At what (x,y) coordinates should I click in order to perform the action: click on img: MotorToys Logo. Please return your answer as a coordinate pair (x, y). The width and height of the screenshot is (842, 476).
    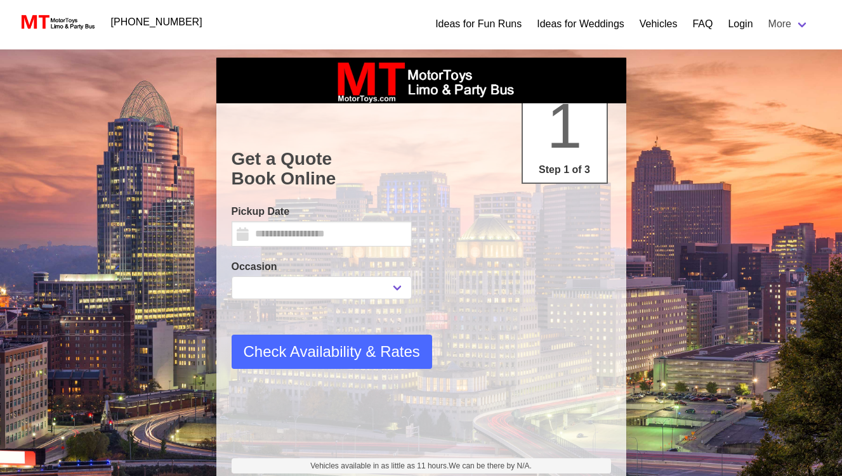
    Looking at the image, I should click on (56, 22).